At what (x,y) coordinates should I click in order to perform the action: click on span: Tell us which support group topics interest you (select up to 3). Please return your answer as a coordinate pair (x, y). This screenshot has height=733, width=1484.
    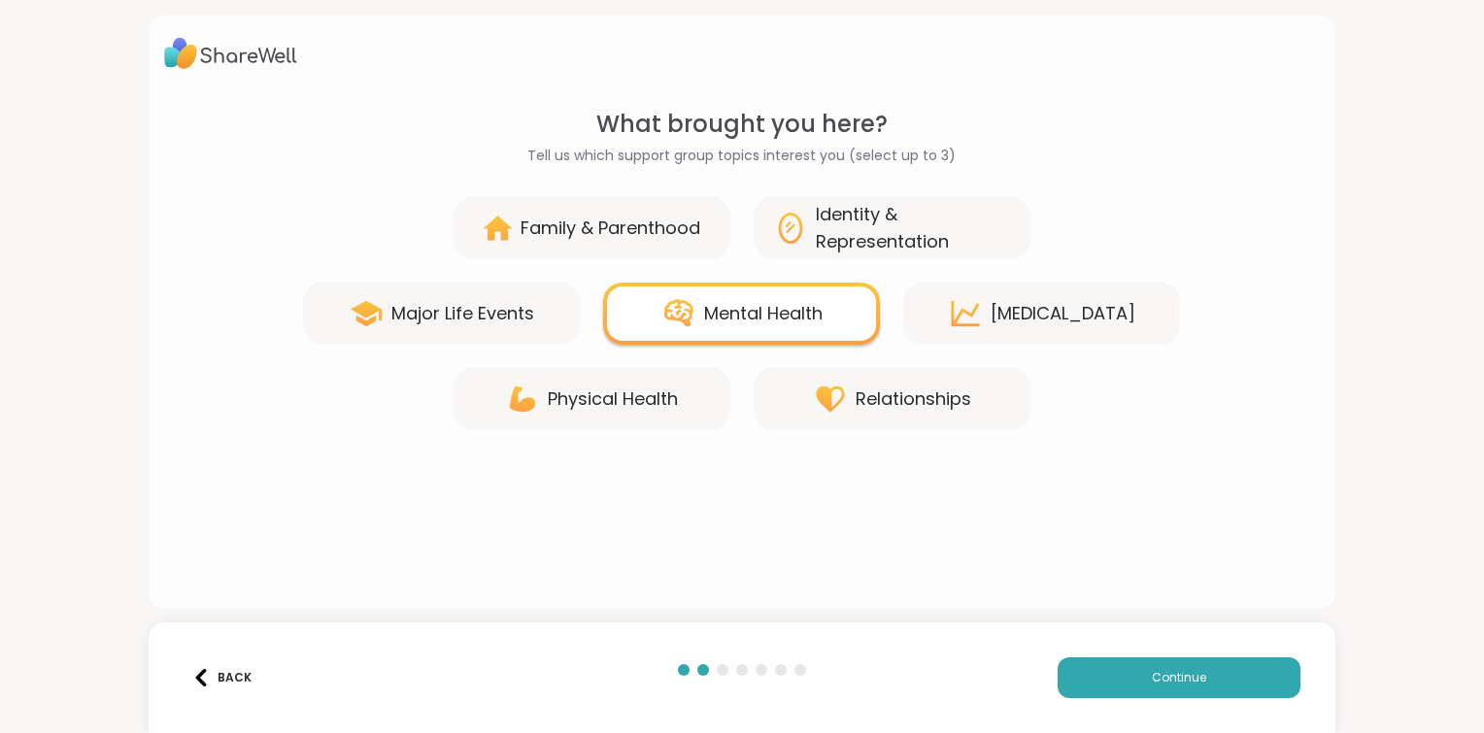
    Looking at the image, I should click on (741, 155).